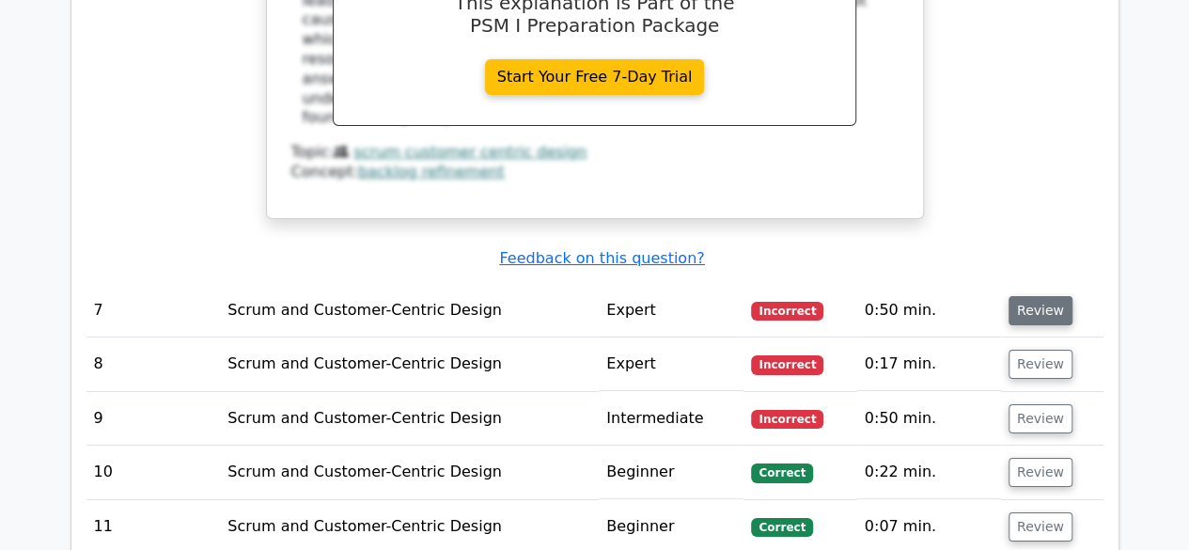  What do you see at coordinates (671, 418) in the screenshot?
I see `td: Intermediate` at bounding box center [671, 418].